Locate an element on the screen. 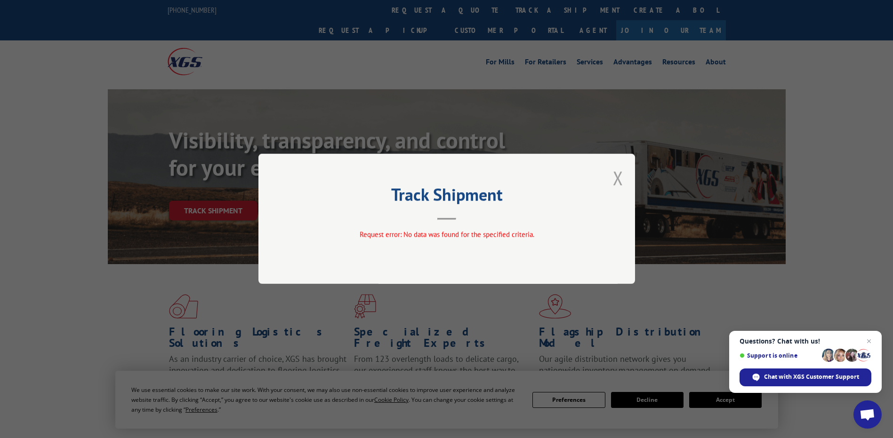  button: Close modal is located at coordinates (618, 178).